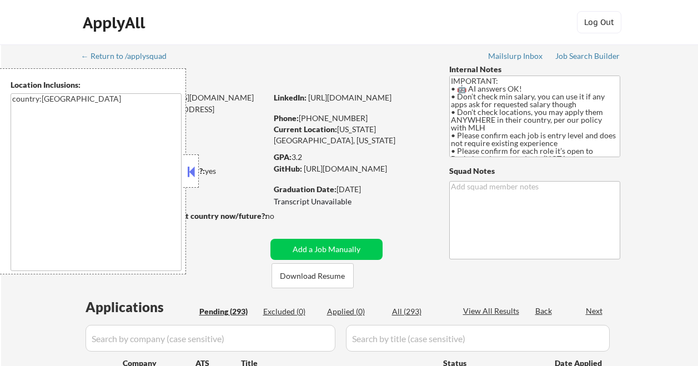  Describe the element at coordinates (227, 311) in the screenshot. I see `div: Pending (293)` at that location.